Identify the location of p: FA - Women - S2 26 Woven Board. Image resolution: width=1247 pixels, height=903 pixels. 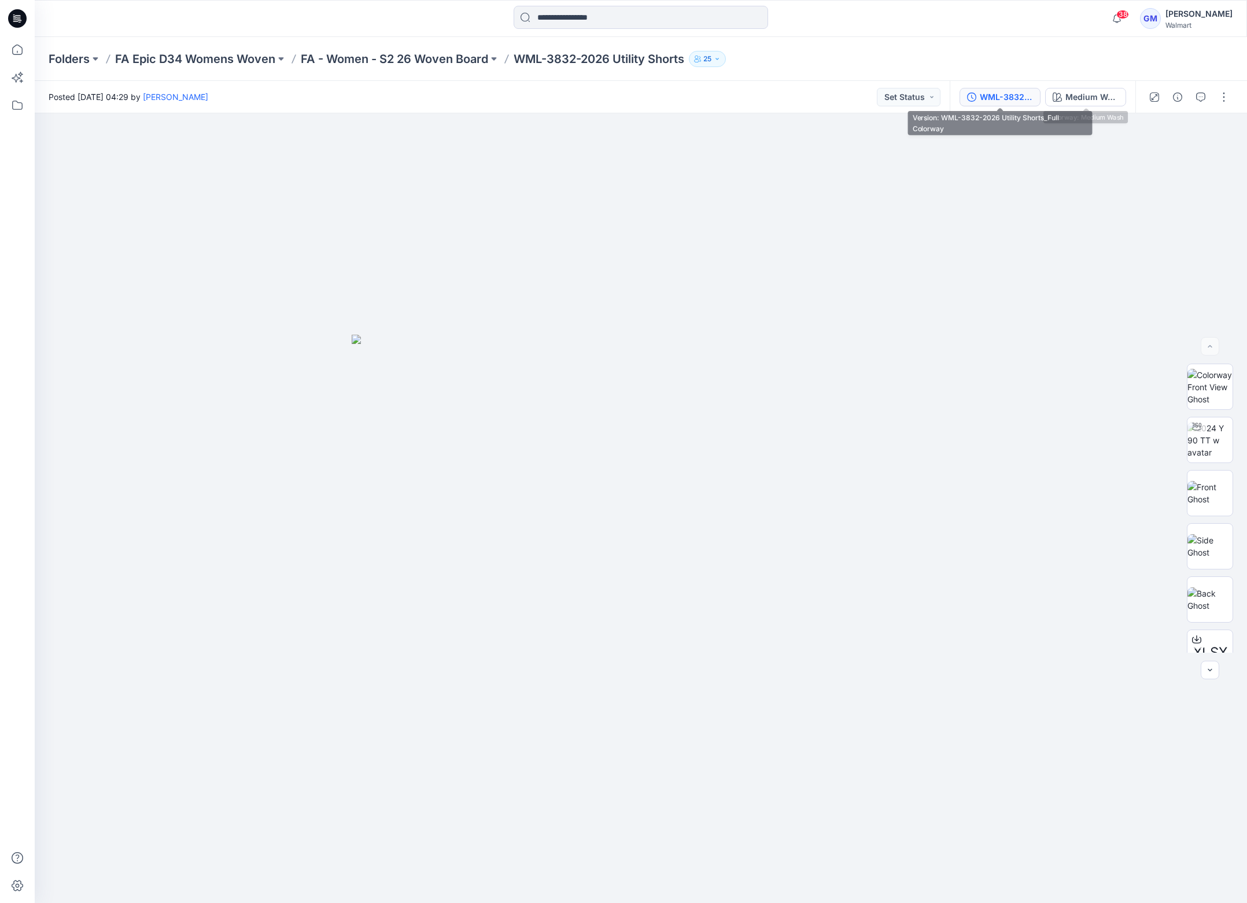
(394, 59).